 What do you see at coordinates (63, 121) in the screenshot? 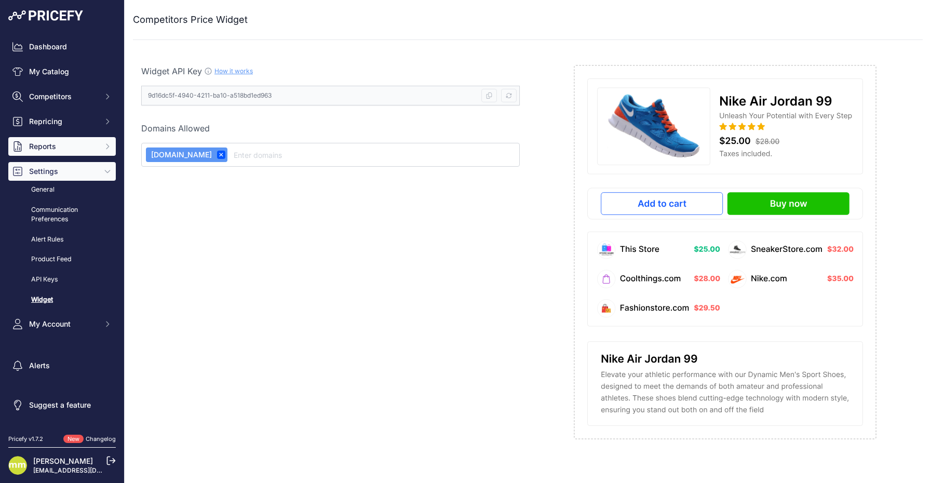
I see `span: Repricing` at bounding box center [63, 121].